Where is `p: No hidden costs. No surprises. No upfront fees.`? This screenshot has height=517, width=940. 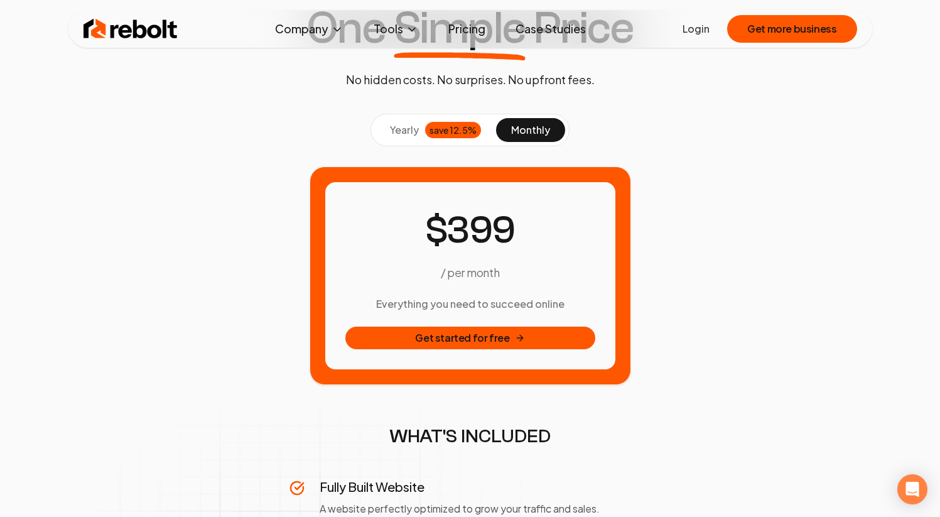
p: No hidden costs. No surprises. No upfront fees. is located at coordinates (470, 80).